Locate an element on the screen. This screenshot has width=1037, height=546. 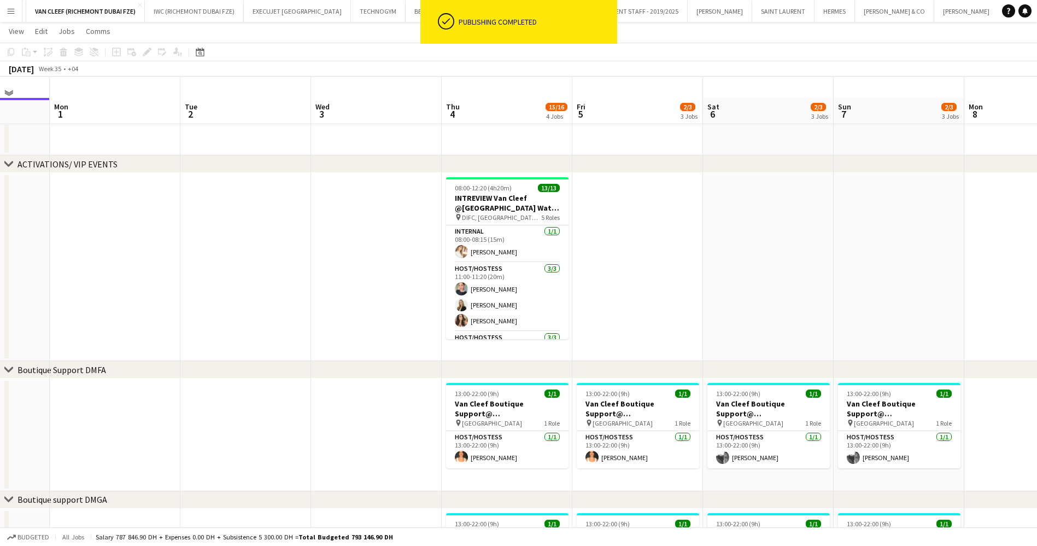
span: Sun is located at coordinates (845, 107).